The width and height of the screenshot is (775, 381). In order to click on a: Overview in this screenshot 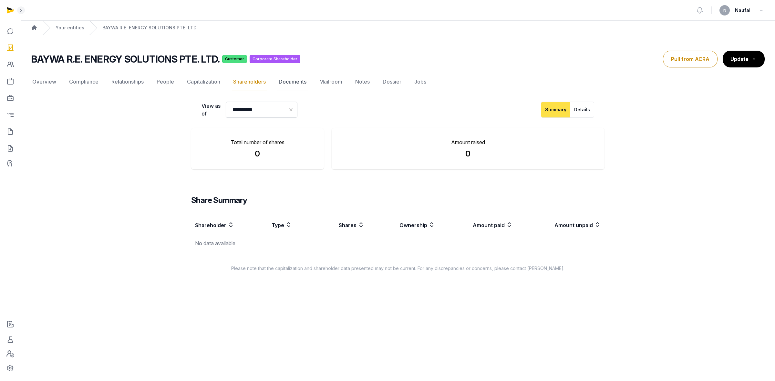, I will do `click(44, 82)`.